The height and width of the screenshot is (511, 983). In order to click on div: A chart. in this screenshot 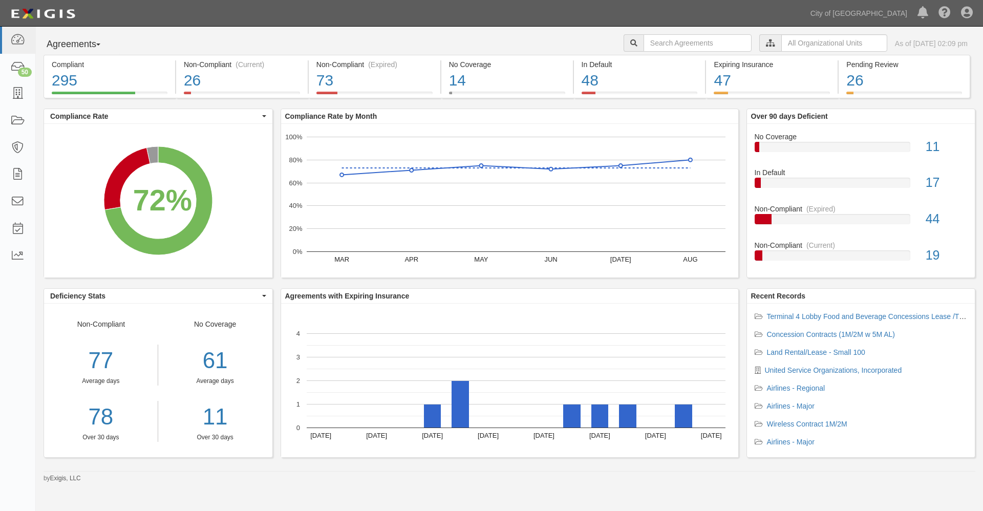, I will do `click(510, 201)`.